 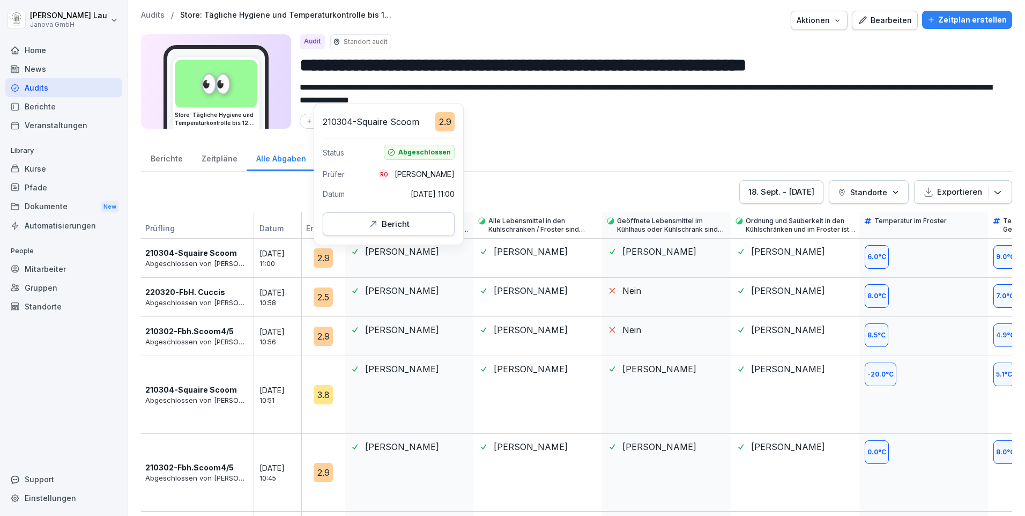 I want to click on p: 210304-Squaire Scoom, so click(x=191, y=389).